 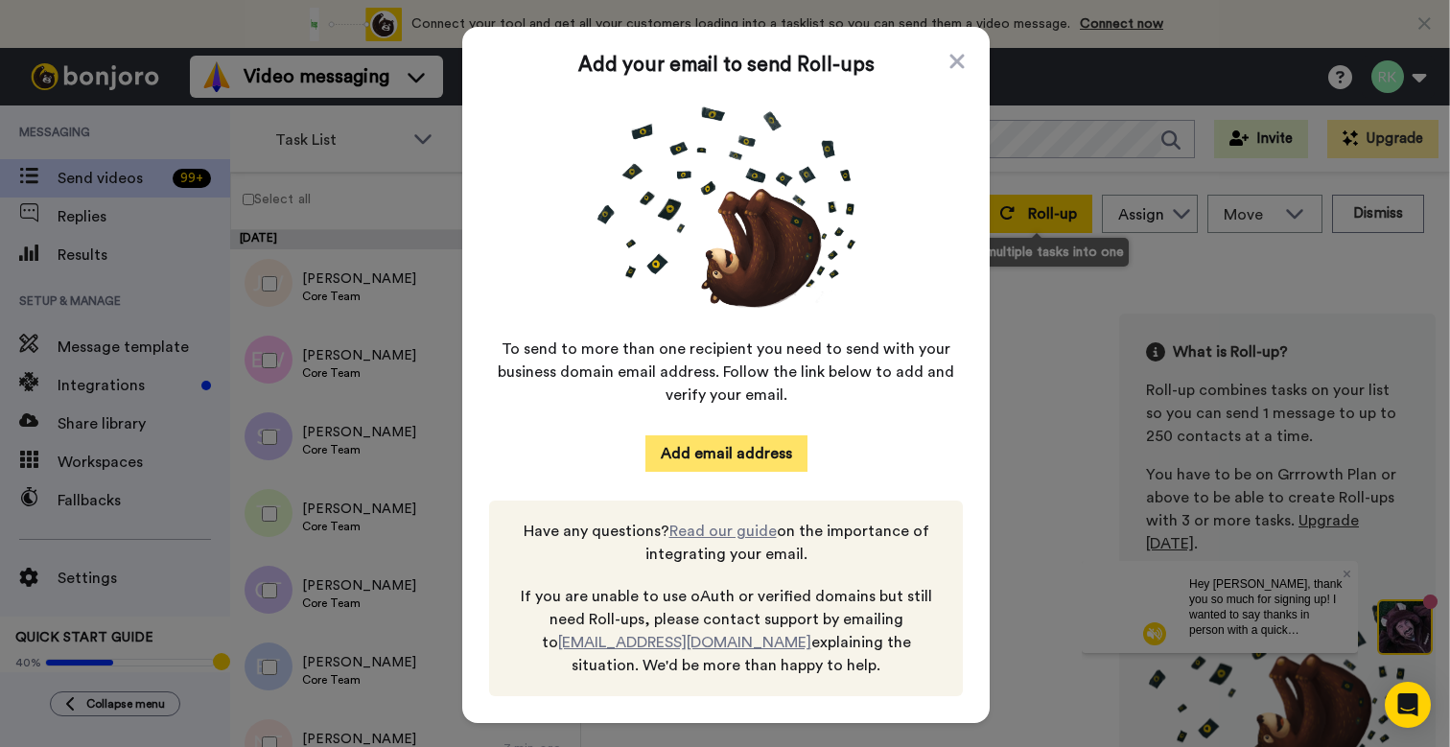 I want to click on img: roll-up-bear.png, so click(x=726, y=207).